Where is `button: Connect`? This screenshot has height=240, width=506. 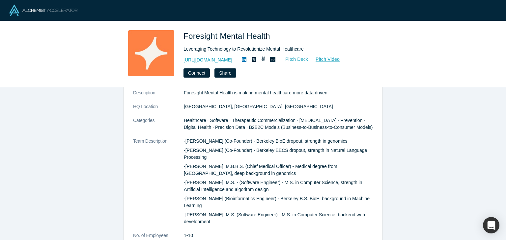 button: Connect is located at coordinates (196, 73).